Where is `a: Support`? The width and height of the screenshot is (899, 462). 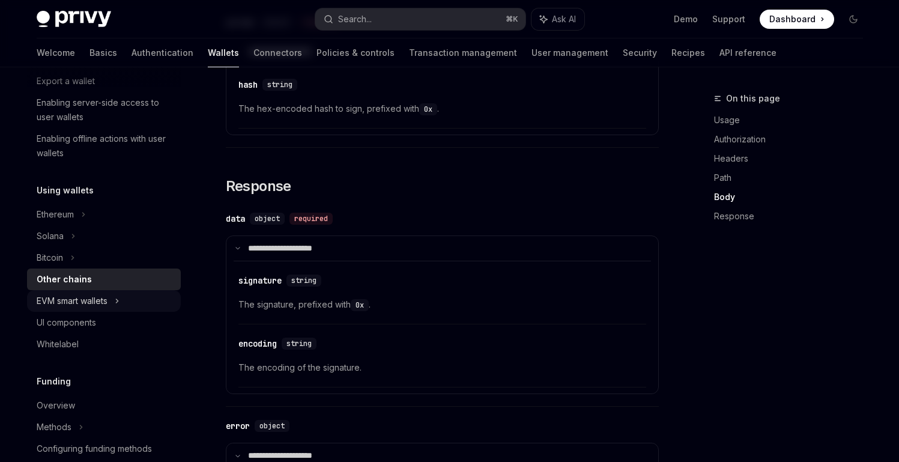 a: Support is located at coordinates (728, 19).